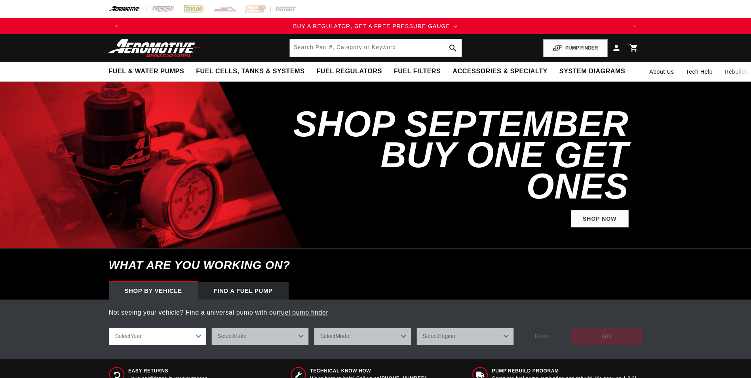 This screenshot has height=378, width=751. Describe the element at coordinates (600, 219) in the screenshot. I see `a: Shop Now` at that location.